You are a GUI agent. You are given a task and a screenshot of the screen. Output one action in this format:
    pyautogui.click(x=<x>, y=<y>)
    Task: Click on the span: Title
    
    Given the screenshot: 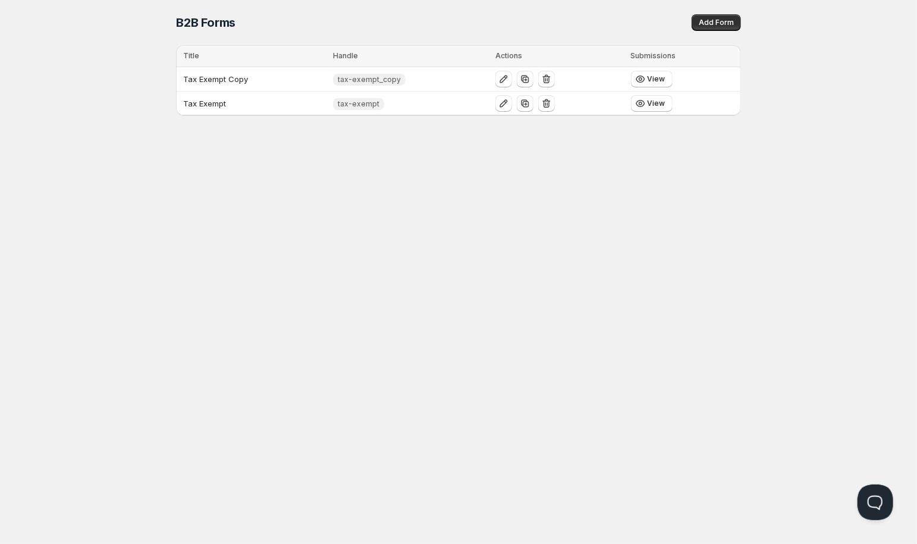 What is the action you would take?
    pyautogui.click(x=191, y=55)
    